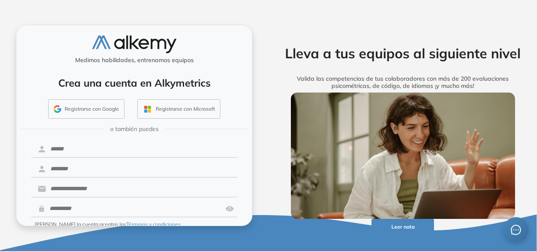 This screenshot has height=251, width=537. Describe the element at coordinates (57, 109) in the screenshot. I see `img: GMAIL_ICON` at that location.